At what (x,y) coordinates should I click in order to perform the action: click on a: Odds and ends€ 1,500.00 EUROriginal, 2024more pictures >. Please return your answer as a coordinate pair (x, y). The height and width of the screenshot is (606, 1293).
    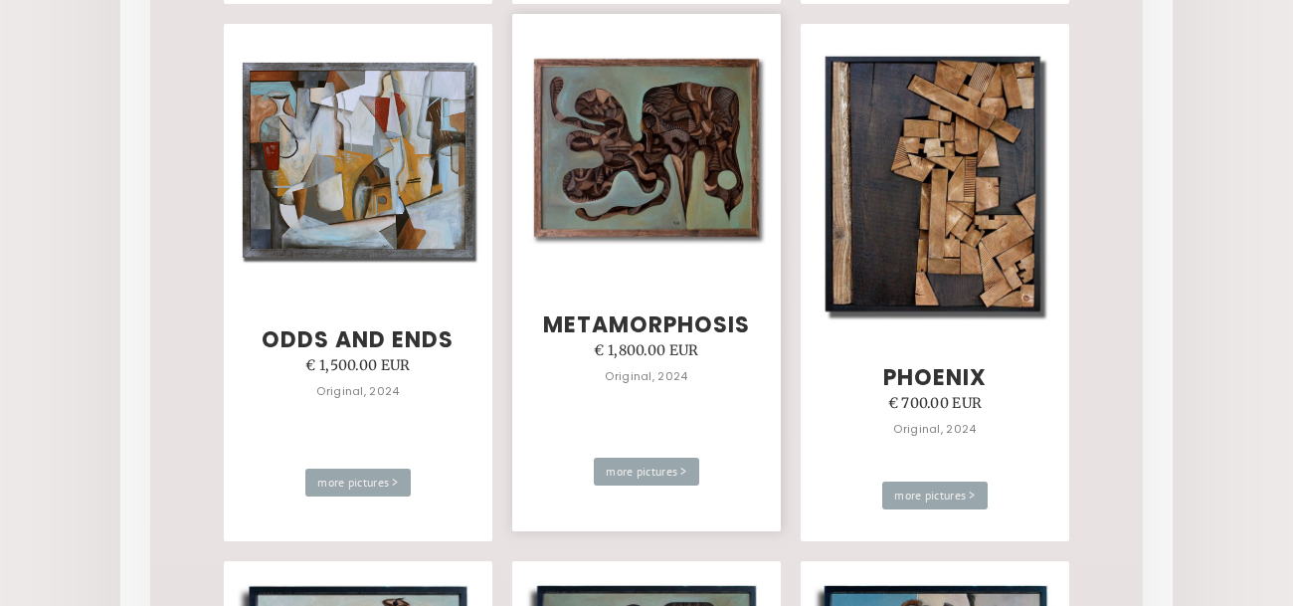
    Looking at the image, I should click on (358, 282).